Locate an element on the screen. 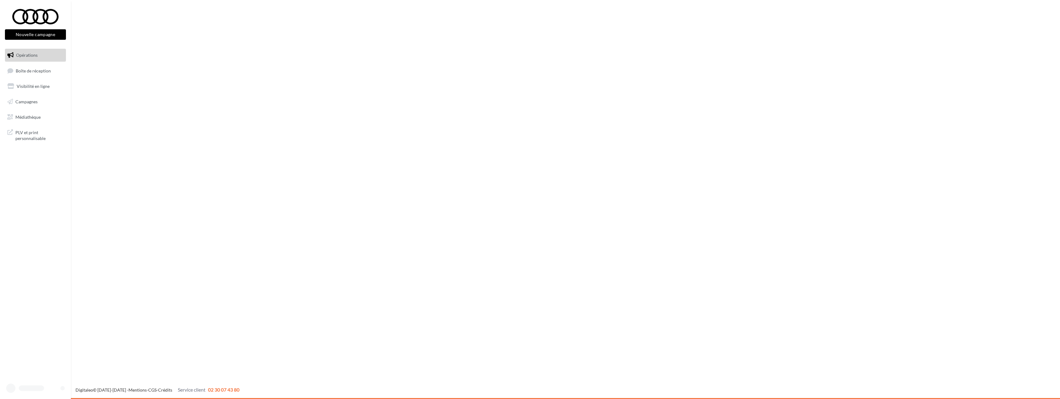 Image resolution: width=1060 pixels, height=399 pixels. a: Digitaleo is located at coordinates (84, 390).